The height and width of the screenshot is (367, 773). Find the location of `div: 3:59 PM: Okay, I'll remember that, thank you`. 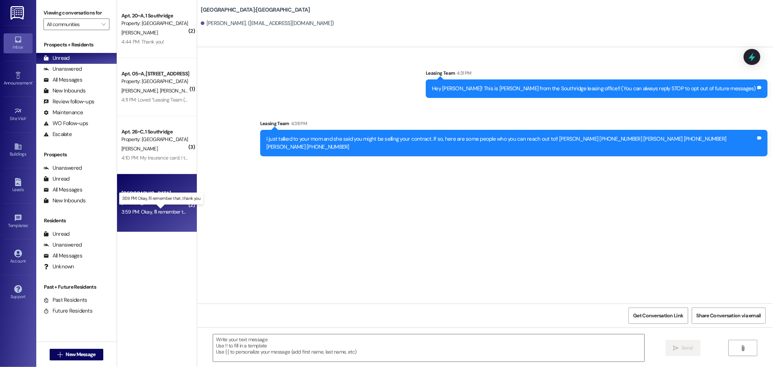

div: 3:59 PM: Okay, I'll remember that, thank you is located at coordinates (167, 212).